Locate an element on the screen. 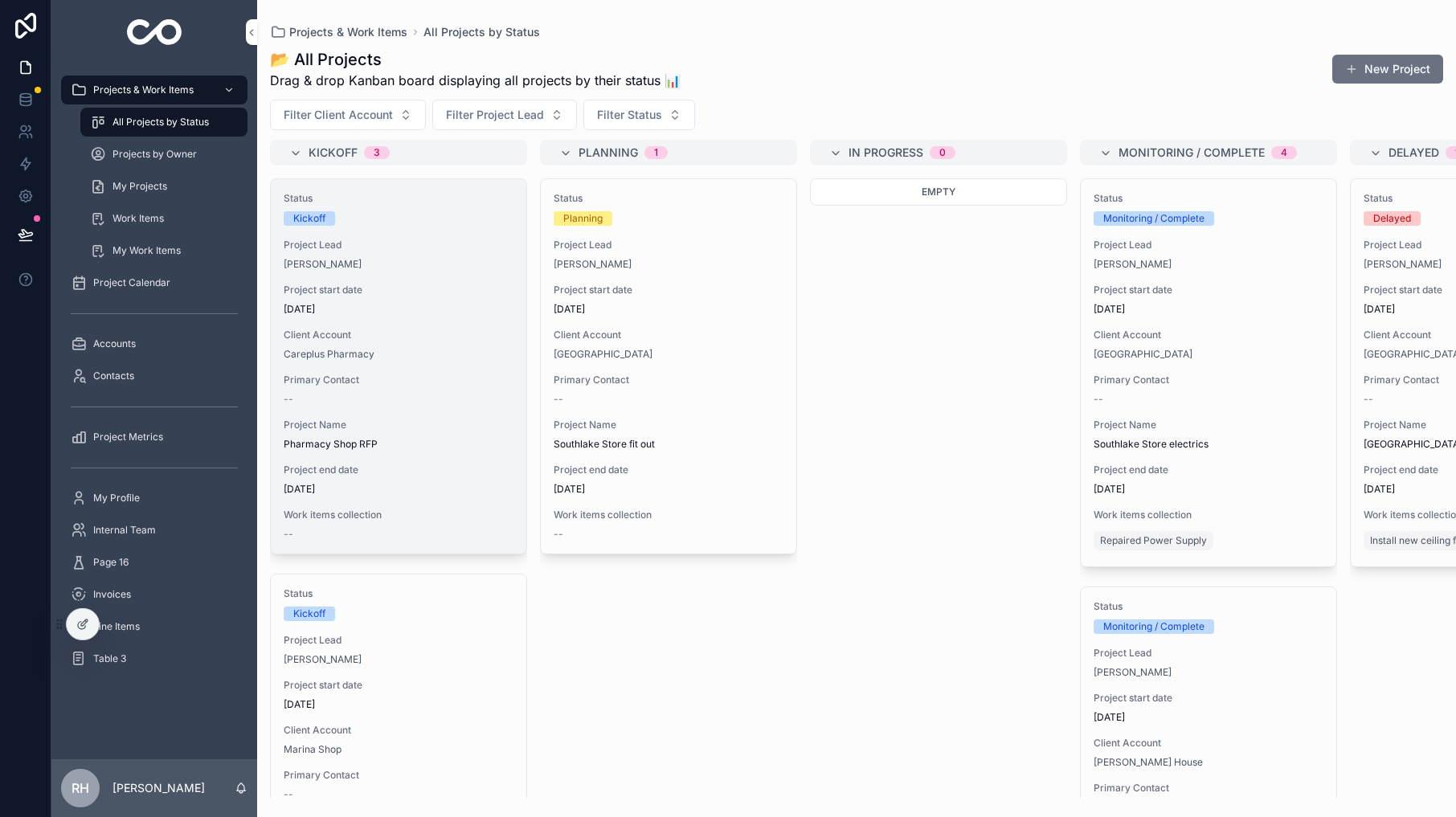 The height and width of the screenshot is (817, 1456). span: My Work Items is located at coordinates (146, 251).